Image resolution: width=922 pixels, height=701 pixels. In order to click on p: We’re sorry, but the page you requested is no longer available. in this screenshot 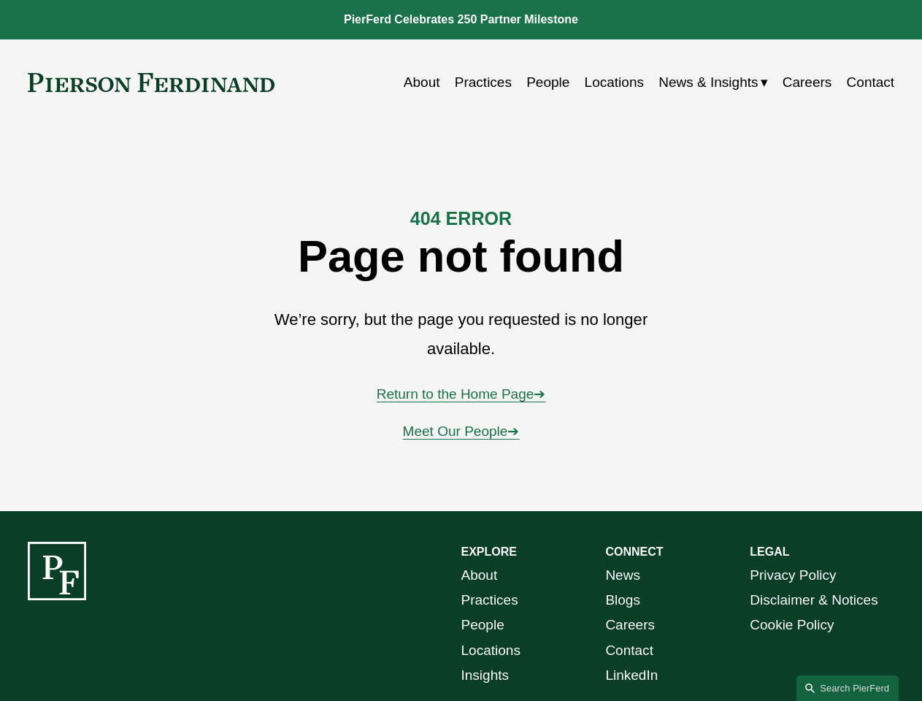, I will do `click(462, 334)`.